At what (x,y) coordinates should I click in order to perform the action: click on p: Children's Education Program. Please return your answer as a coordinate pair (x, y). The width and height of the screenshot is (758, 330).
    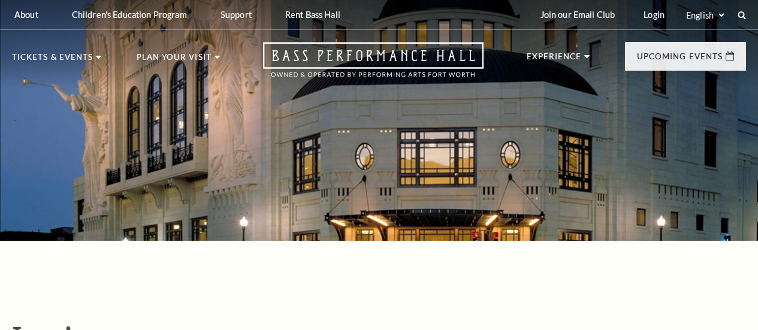
    Looking at the image, I should click on (129, 14).